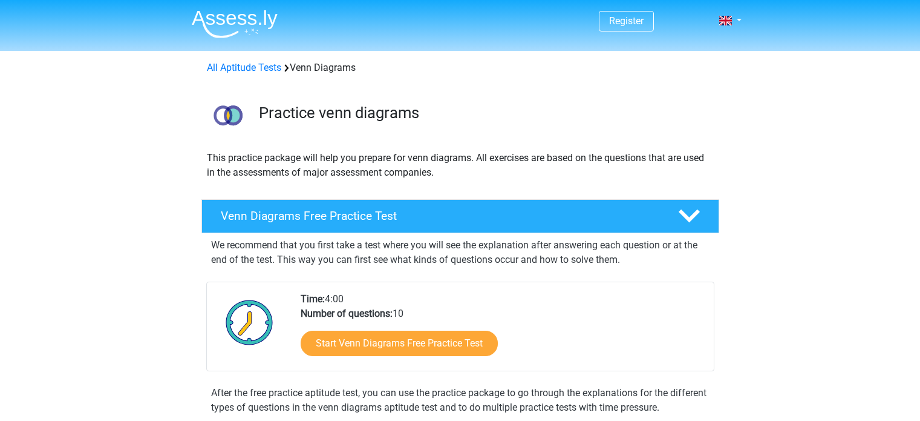 The image size is (920, 421). I want to click on h3: Practice venn diagrams, so click(484, 113).